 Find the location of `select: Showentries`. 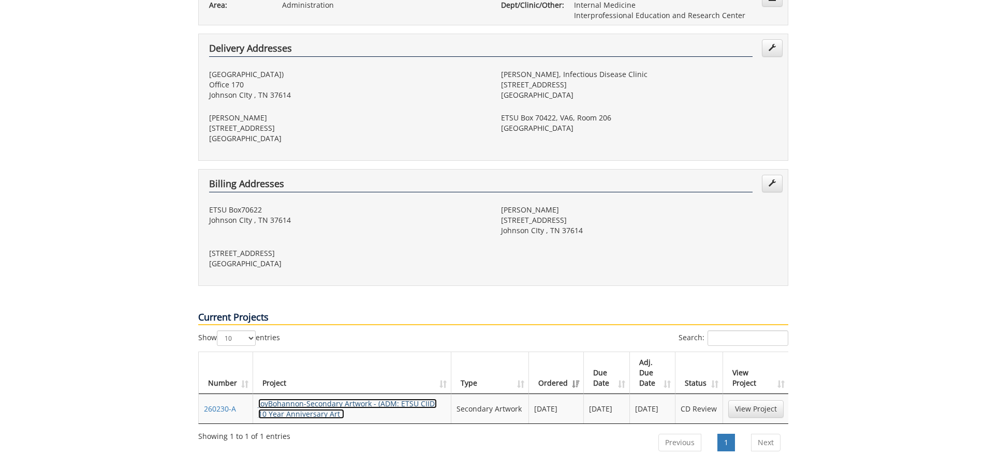

select: Showentries is located at coordinates (236, 338).